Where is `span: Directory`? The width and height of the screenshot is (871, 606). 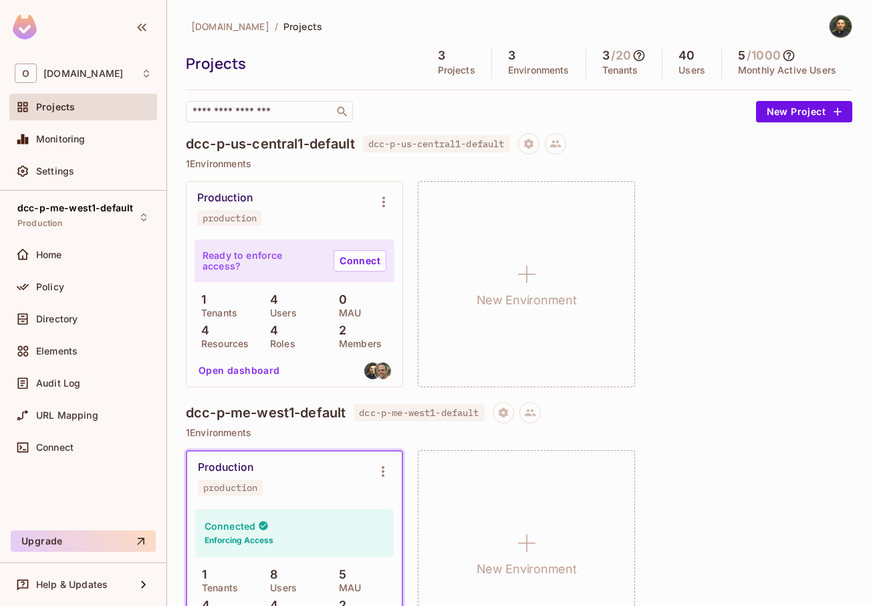
span: Directory is located at coordinates (57, 319).